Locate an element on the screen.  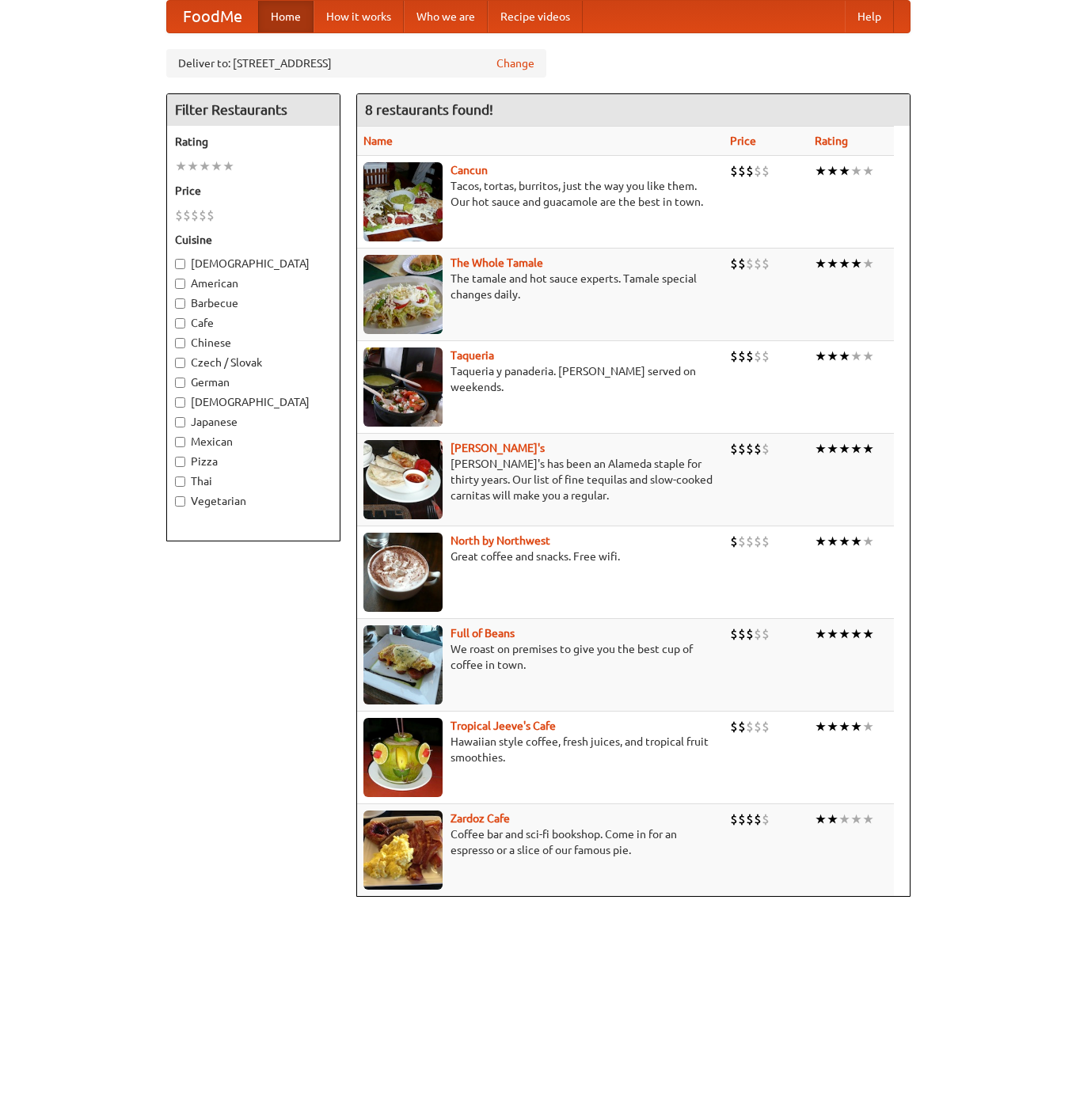
h5: Cuisine is located at coordinates (253, 240).